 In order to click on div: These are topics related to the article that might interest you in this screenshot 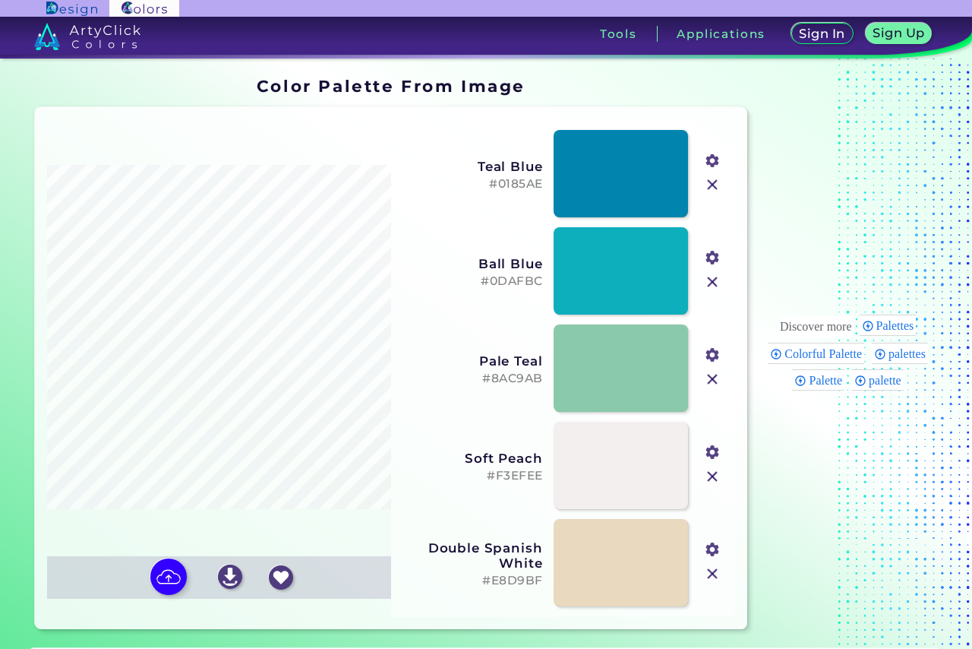, I will do `click(816, 327)`.